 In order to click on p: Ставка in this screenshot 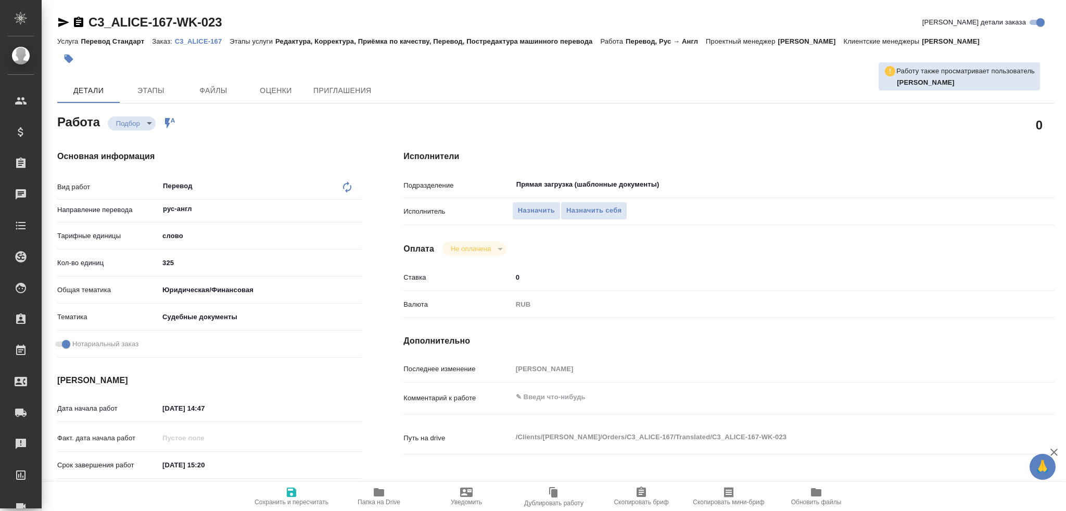, I will do `click(457, 278)`.